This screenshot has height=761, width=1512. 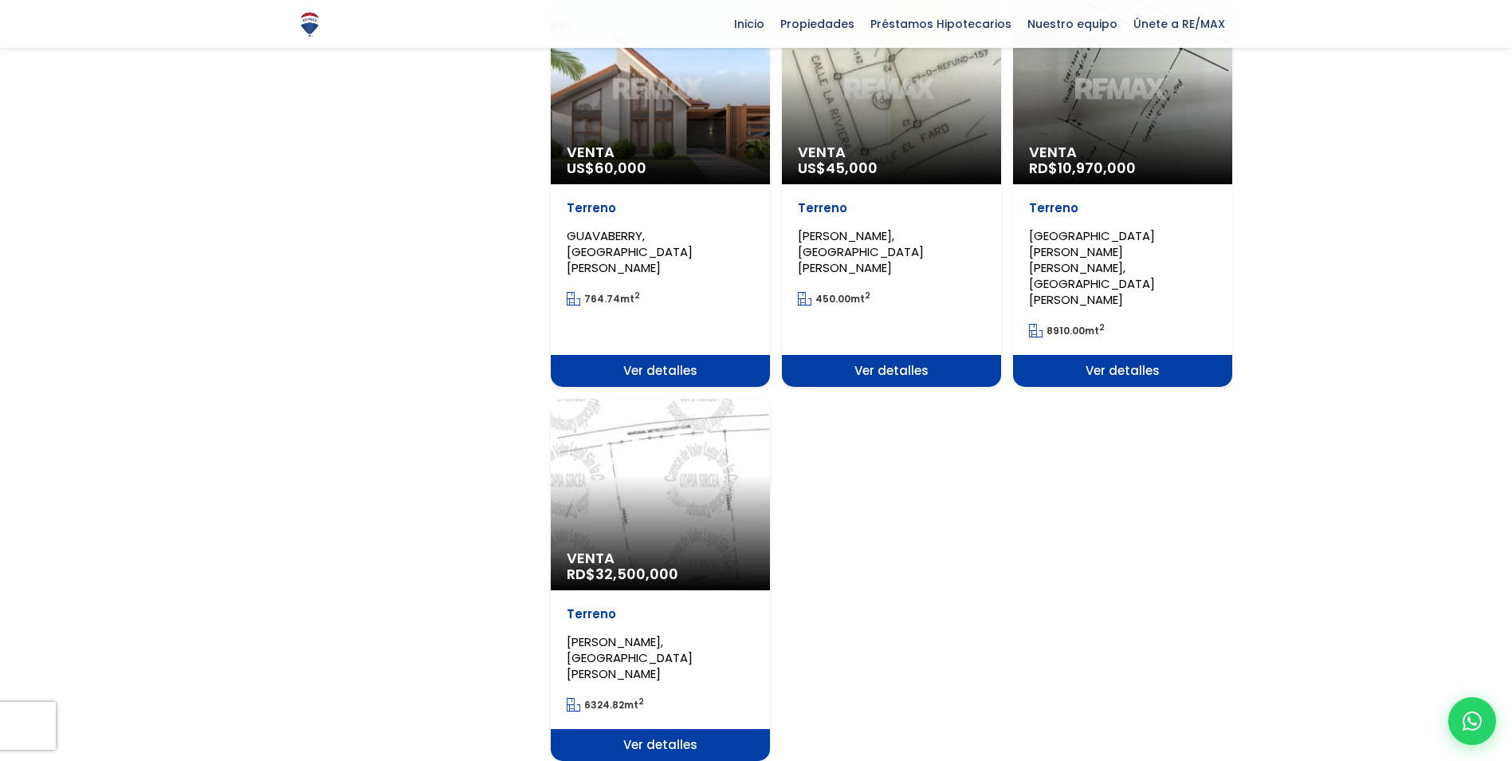 I want to click on span: 10,970,000, so click(x=1097, y=167).